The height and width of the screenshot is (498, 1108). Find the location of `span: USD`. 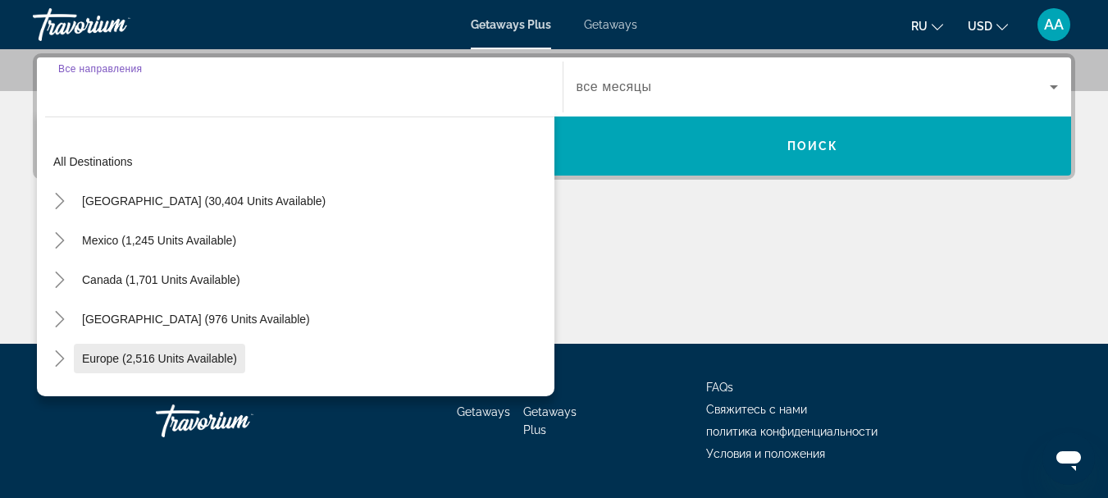

span: USD is located at coordinates (980, 26).